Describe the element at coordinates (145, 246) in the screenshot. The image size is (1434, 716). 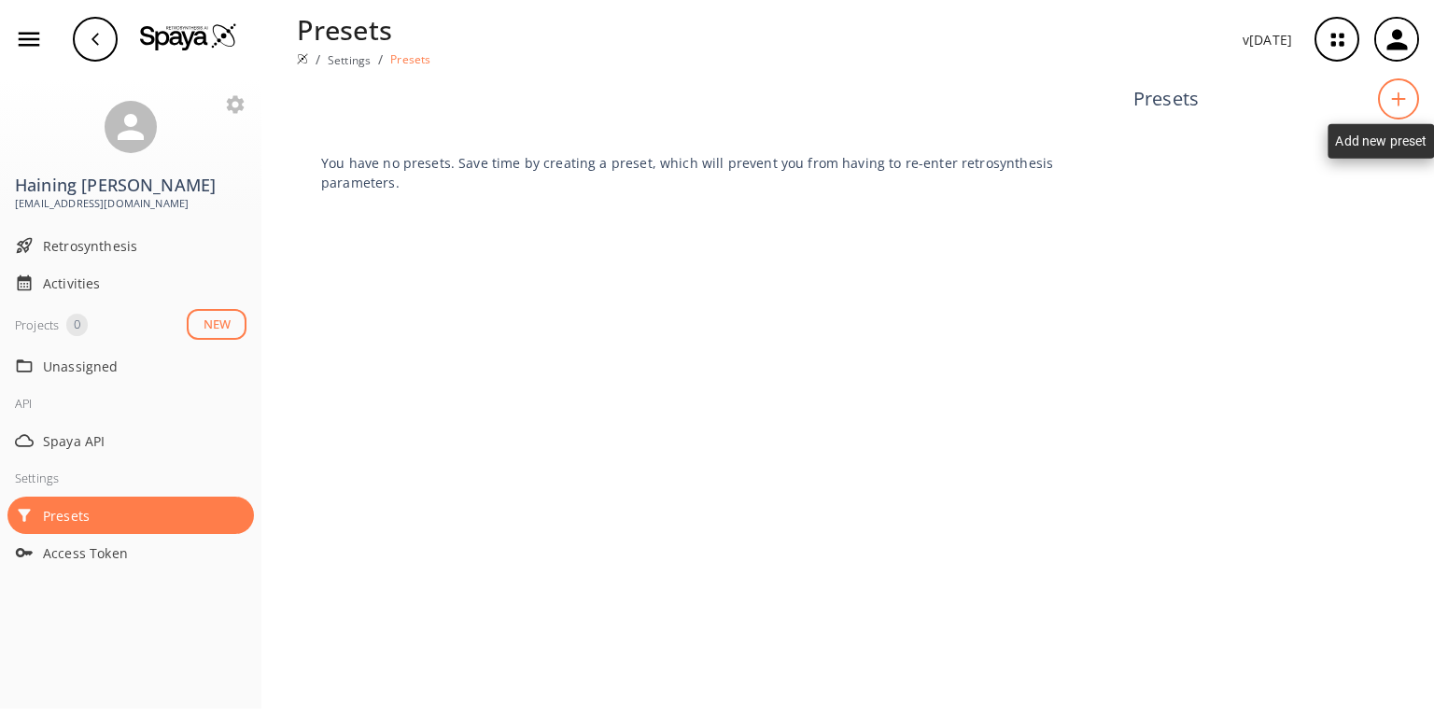
I see `span: Retrosynthesis` at that location.